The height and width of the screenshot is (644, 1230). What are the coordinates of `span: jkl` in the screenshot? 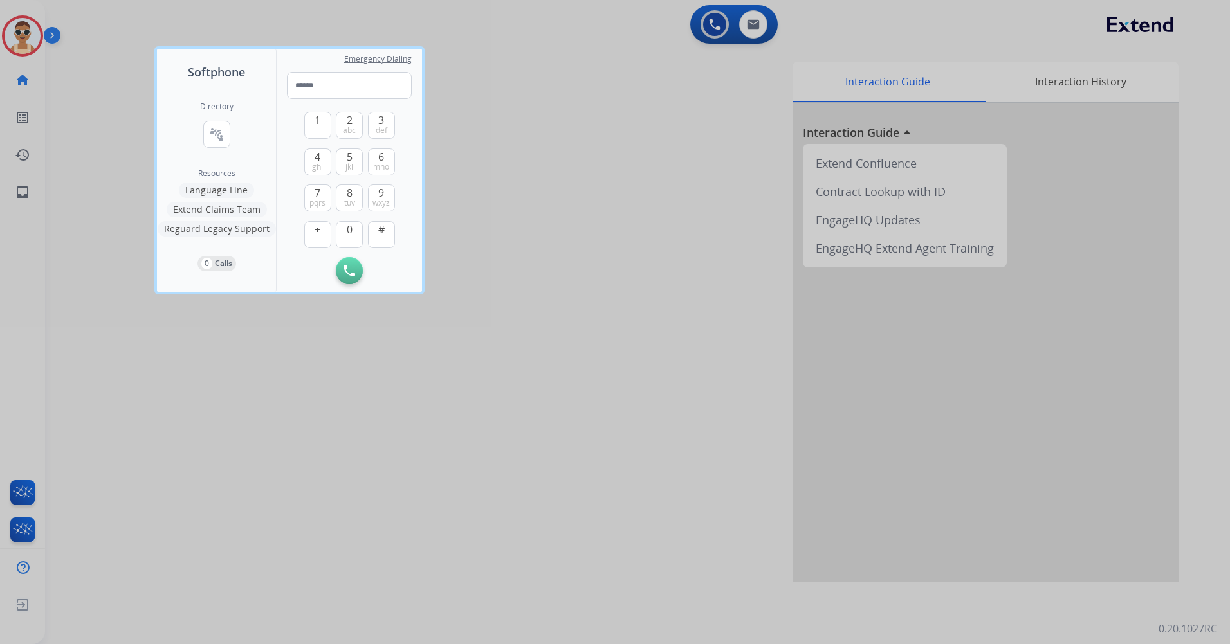 It's located at (349, 167).